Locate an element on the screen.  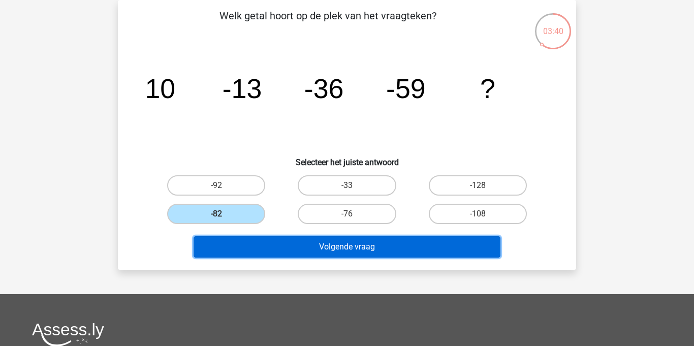
label: -108 is located at coordinates (478, 214).